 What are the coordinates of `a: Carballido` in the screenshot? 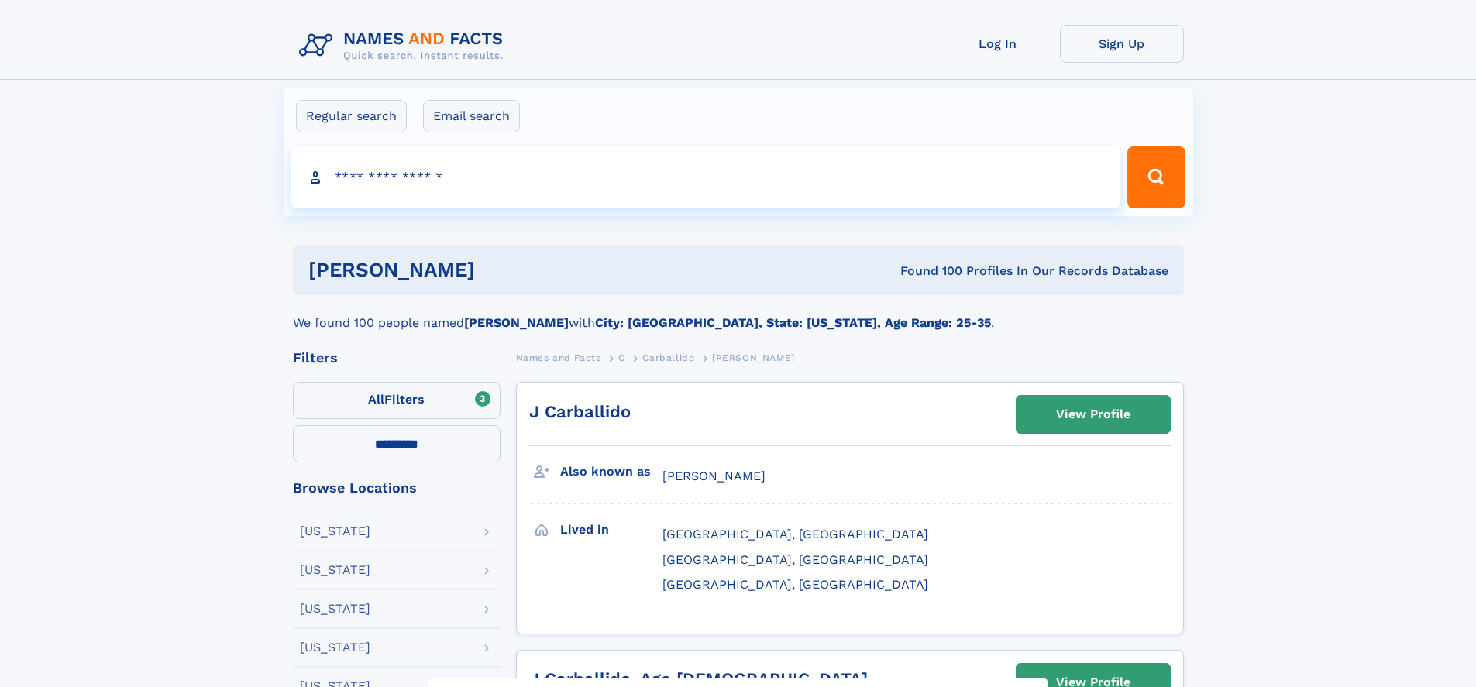 It's located at (668, 357).